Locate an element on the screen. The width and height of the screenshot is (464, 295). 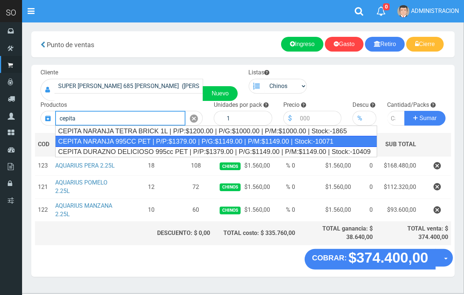
a: Gasto is located at coordinates (344, 44).